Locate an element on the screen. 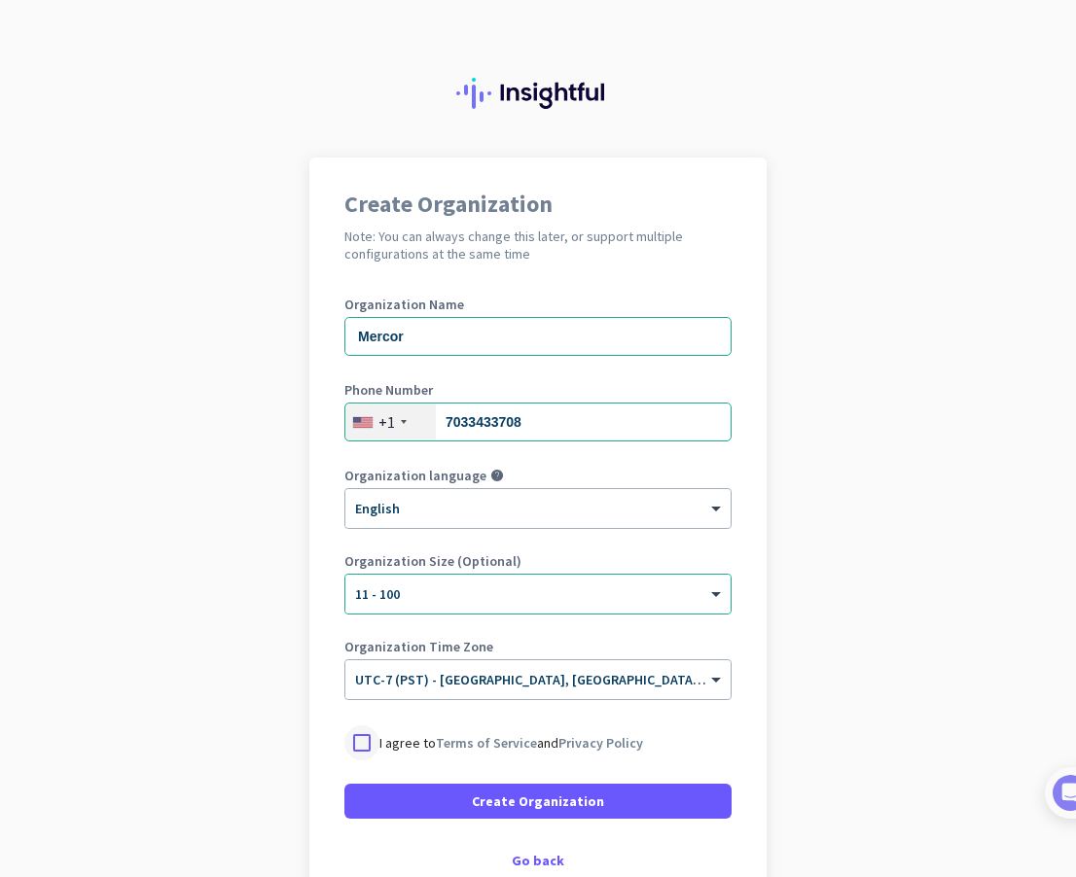 This screenshot has height=877, width=1076. div: +1 is located at coordinates (386, 422).